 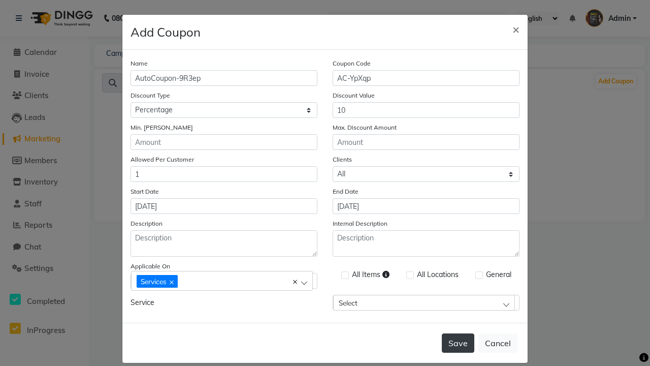 I want to click on label: Clients, so click(x=342, y=160).